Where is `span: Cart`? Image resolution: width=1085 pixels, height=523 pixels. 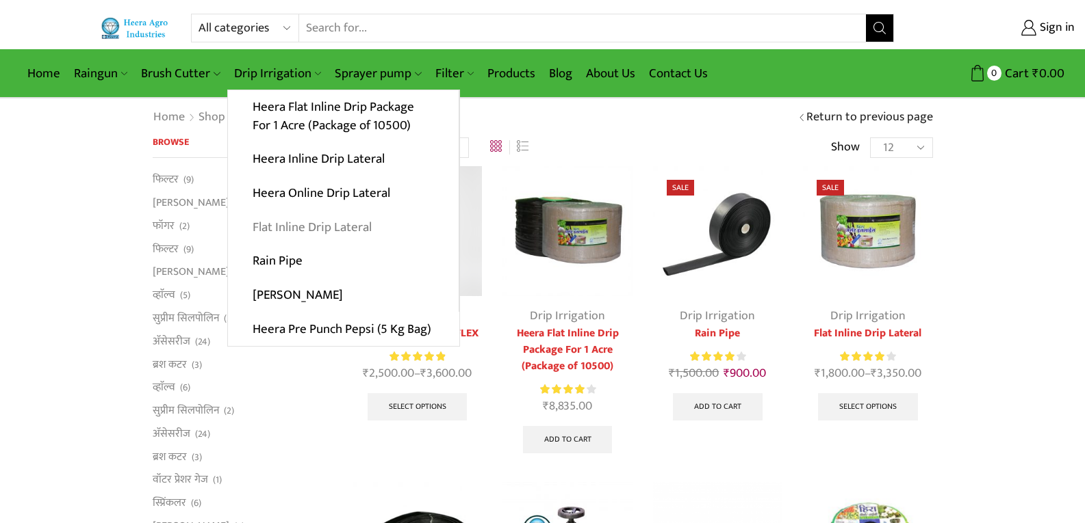 span: Cart is located at coordinates (1015, 73).